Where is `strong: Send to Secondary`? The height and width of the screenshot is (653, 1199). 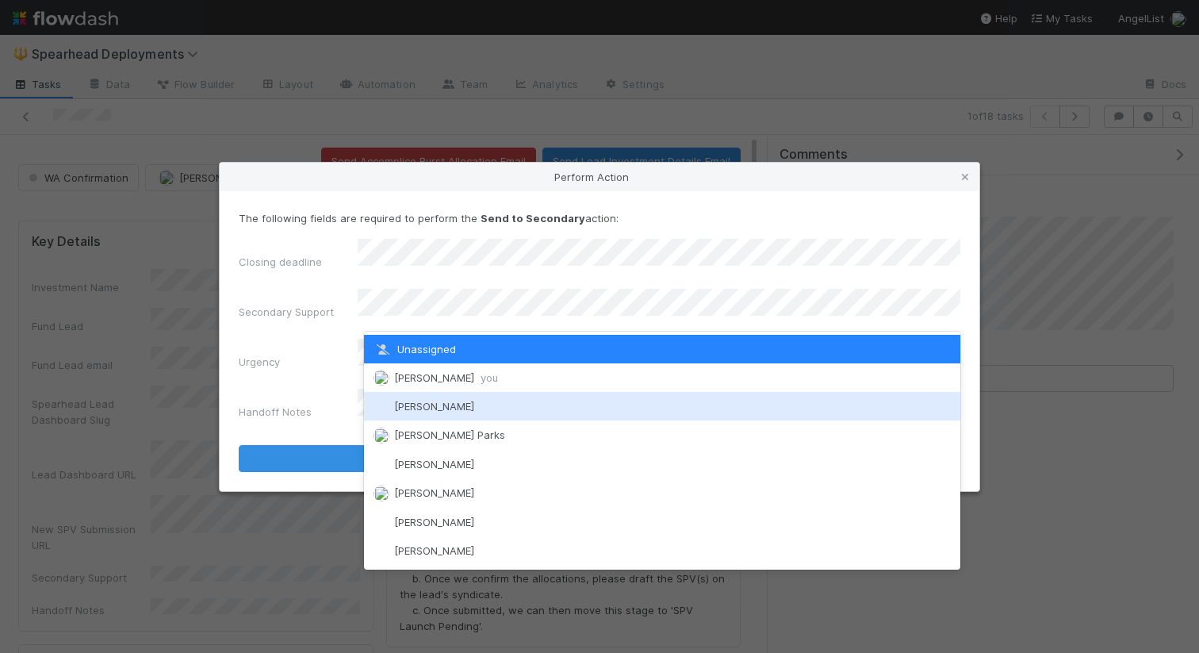 strong: Send to Secondary is located at coordinates (533, 218).